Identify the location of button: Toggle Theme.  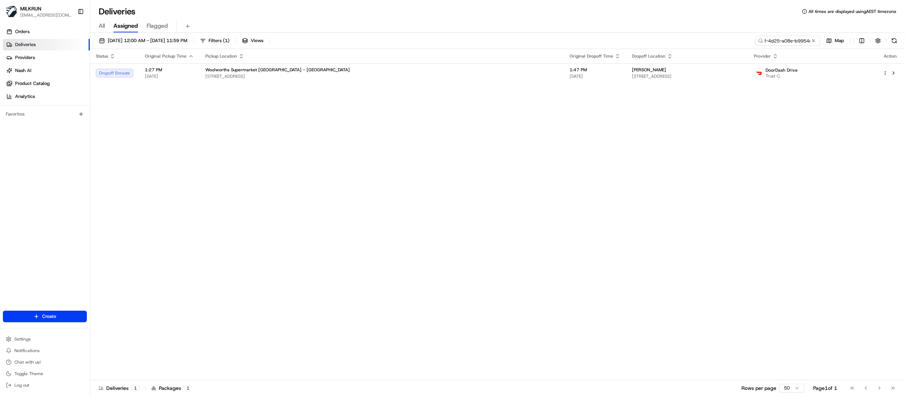
(45, 374).